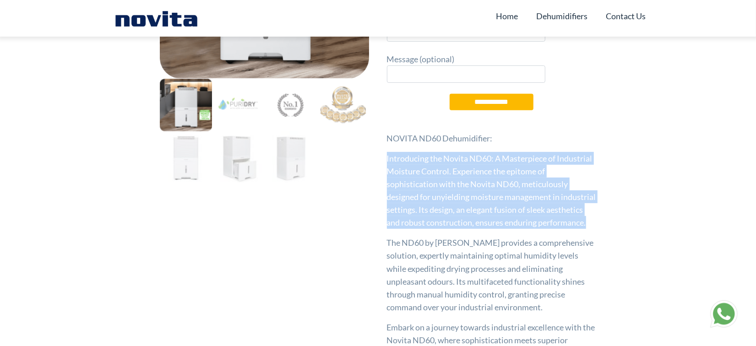 This screenshot has height=346, width=756. What do you see at coordinates (492, 138) in the screenshot?
I see `p: NOVITA ND60 Dehumidifier:` at bounding box center [492, 138].